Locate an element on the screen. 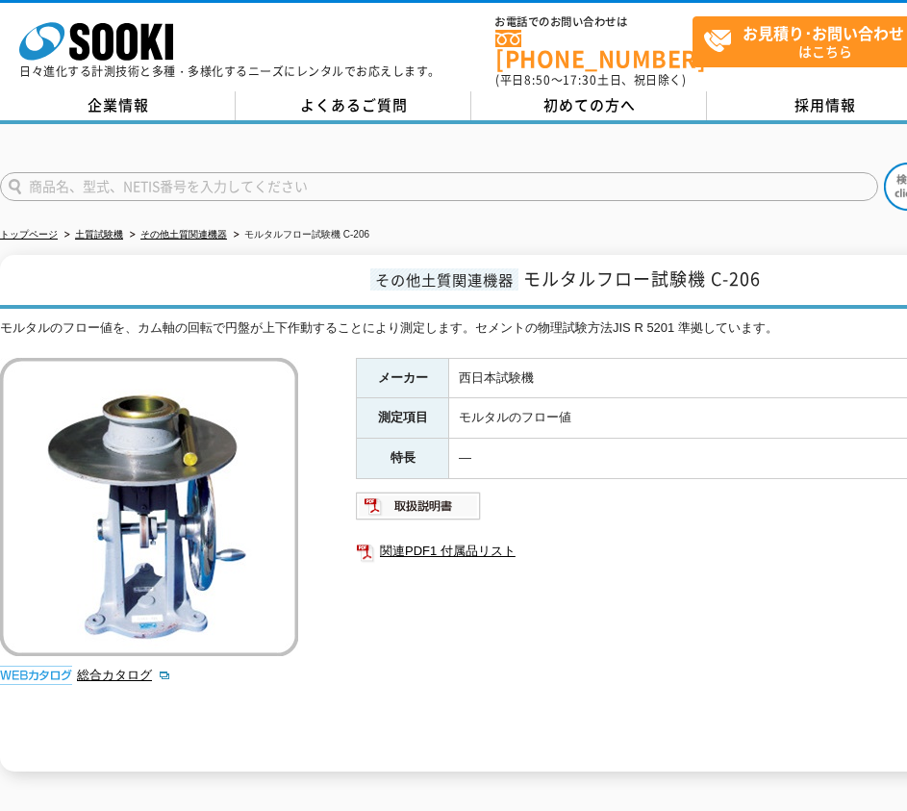 Image resolution: width=907 pixels, height=811 pixels. span: モルタルフロー試験機 C-206 is located at coordinates (642, 278).